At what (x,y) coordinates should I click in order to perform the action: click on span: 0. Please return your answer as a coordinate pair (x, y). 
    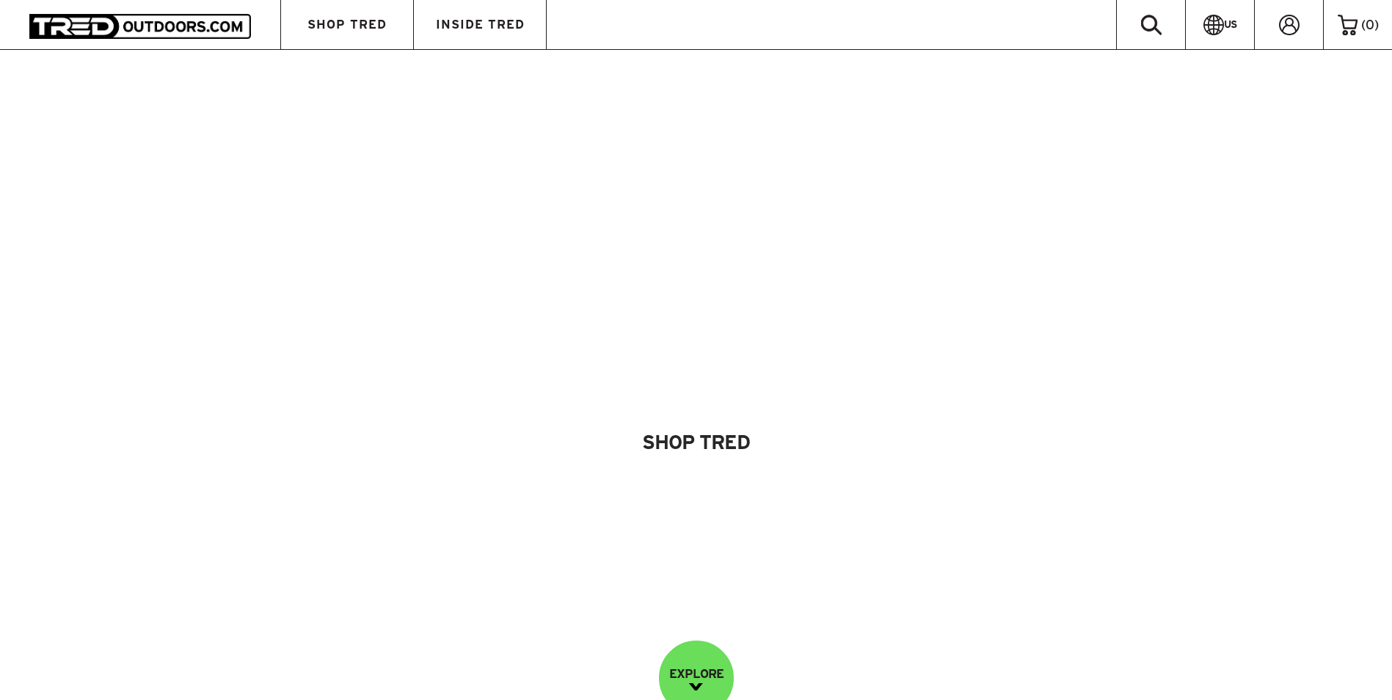
    Looking at the image, I should click on (1370, 24).